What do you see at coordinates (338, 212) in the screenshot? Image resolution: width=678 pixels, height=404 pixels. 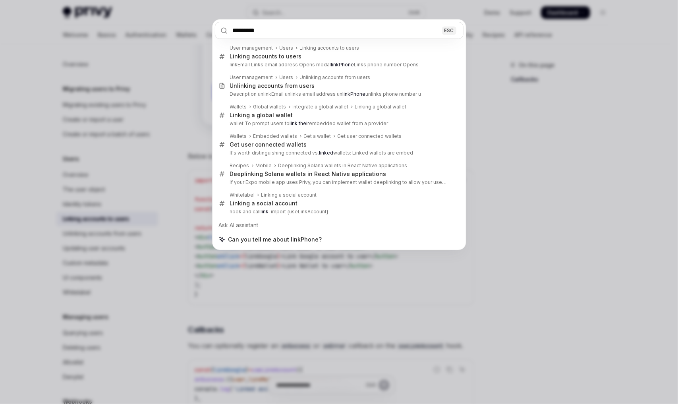 I see `p: hook and call . import {useLinkAccount}` at bounding box center [338, 212].